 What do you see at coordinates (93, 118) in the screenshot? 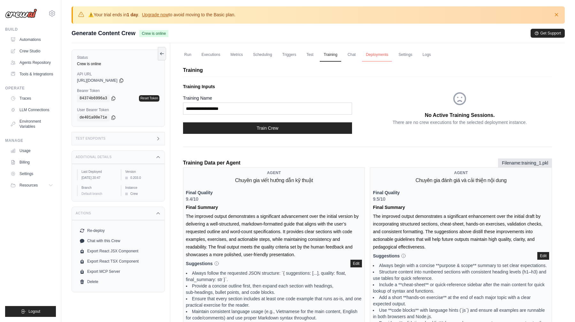
I see `code: de401a00e71e` at bounding box center [93, 118].